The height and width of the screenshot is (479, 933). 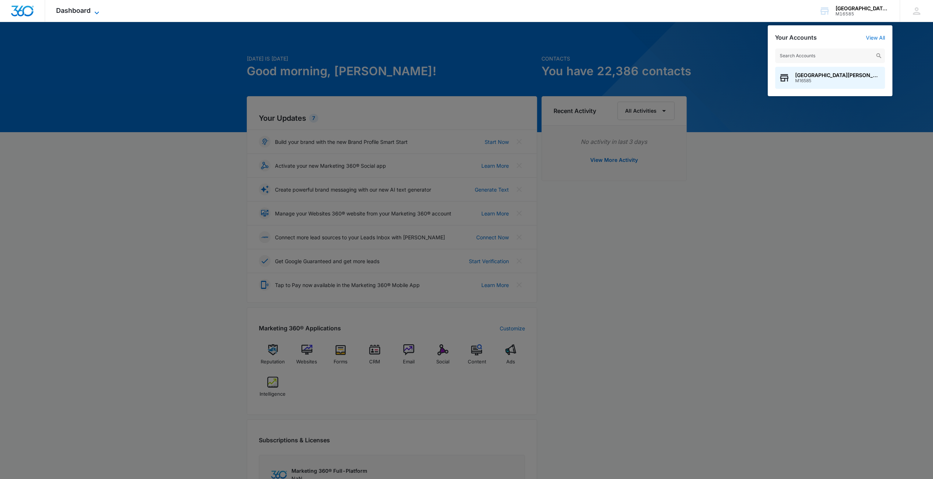 What do you see at coordinates (863, 8) in the screenshot?
I see `div: account name` at bounding box center [863, 8].